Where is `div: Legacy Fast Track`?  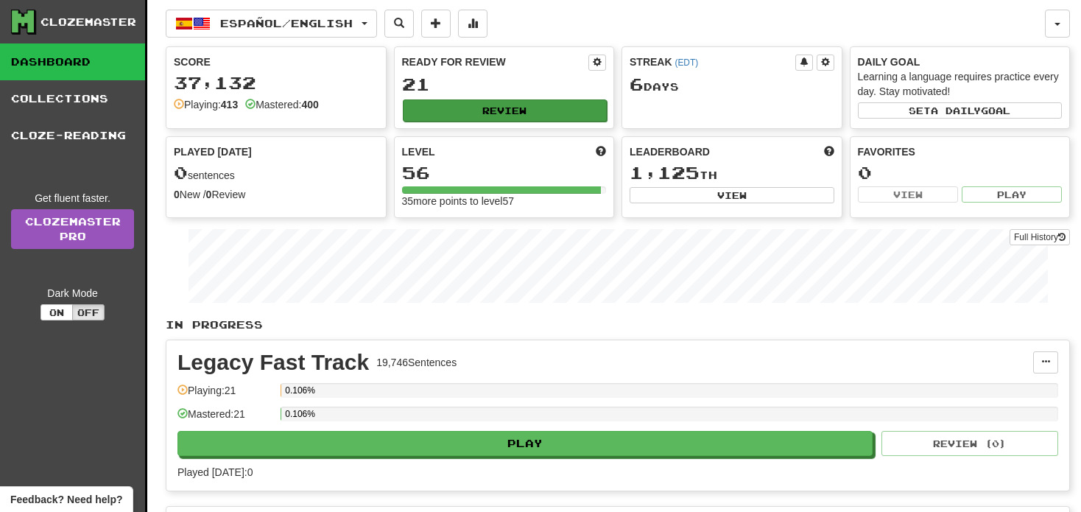 div: Legacy Fast Track is located at coordinates (273, 362).